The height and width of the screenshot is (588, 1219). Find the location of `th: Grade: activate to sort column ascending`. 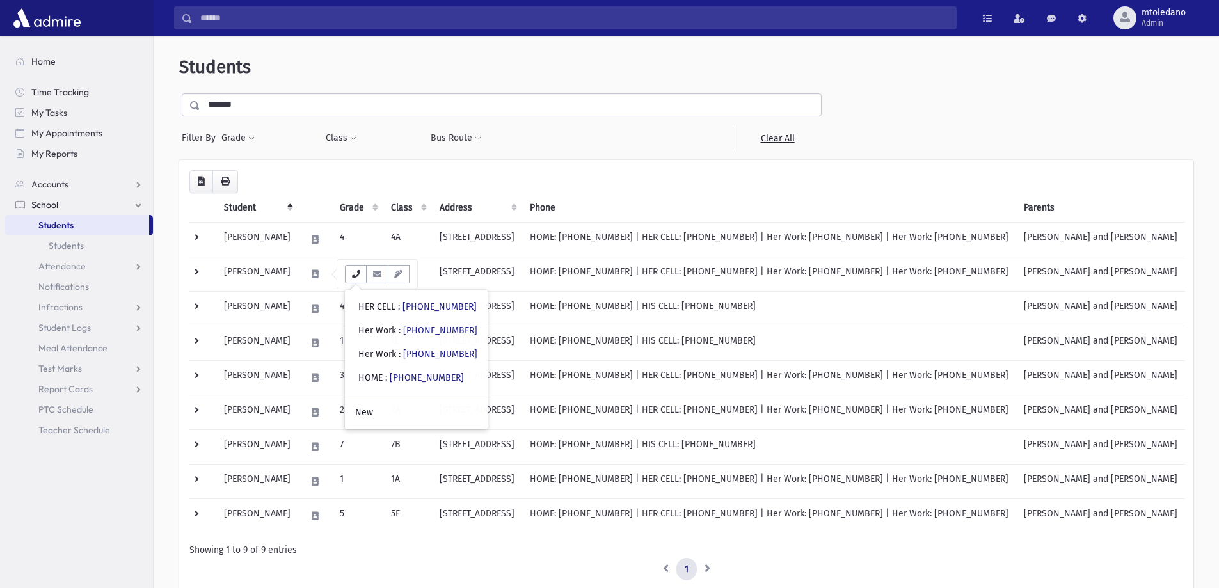

th: Grade: activate to sort column ascending is located at coordinates (358, 208).